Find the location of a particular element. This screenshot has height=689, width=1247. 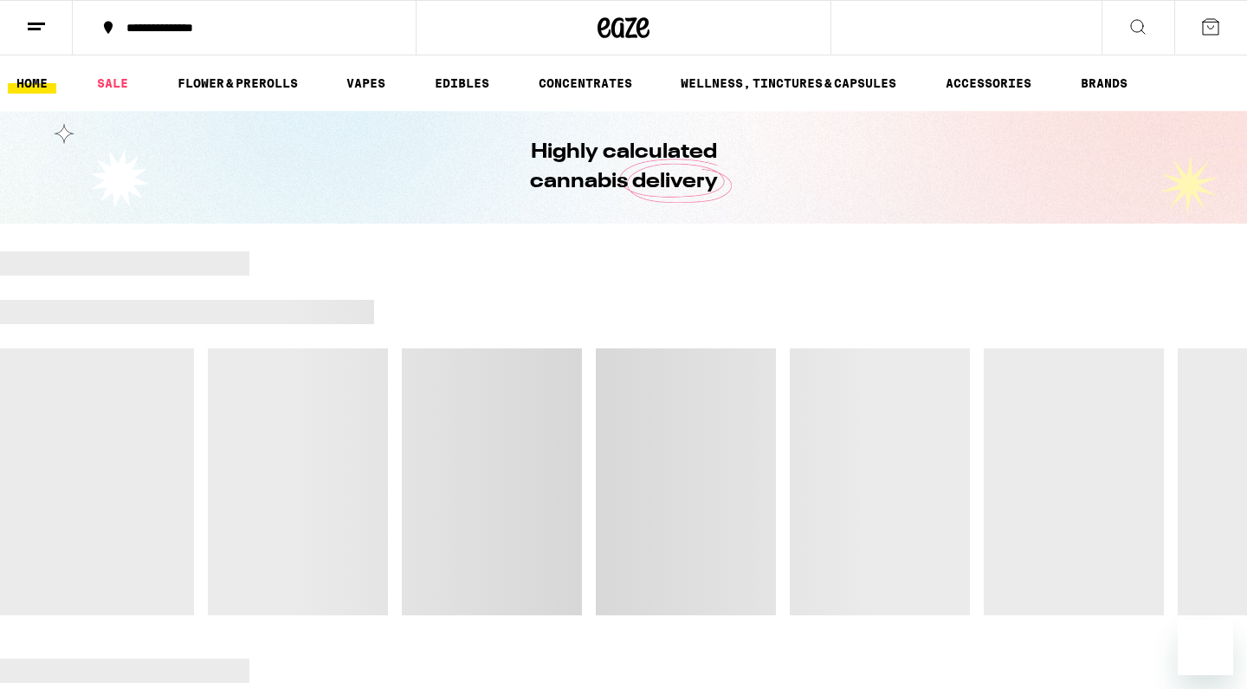

a: BRANDS is located at coordinates (1104, 83).